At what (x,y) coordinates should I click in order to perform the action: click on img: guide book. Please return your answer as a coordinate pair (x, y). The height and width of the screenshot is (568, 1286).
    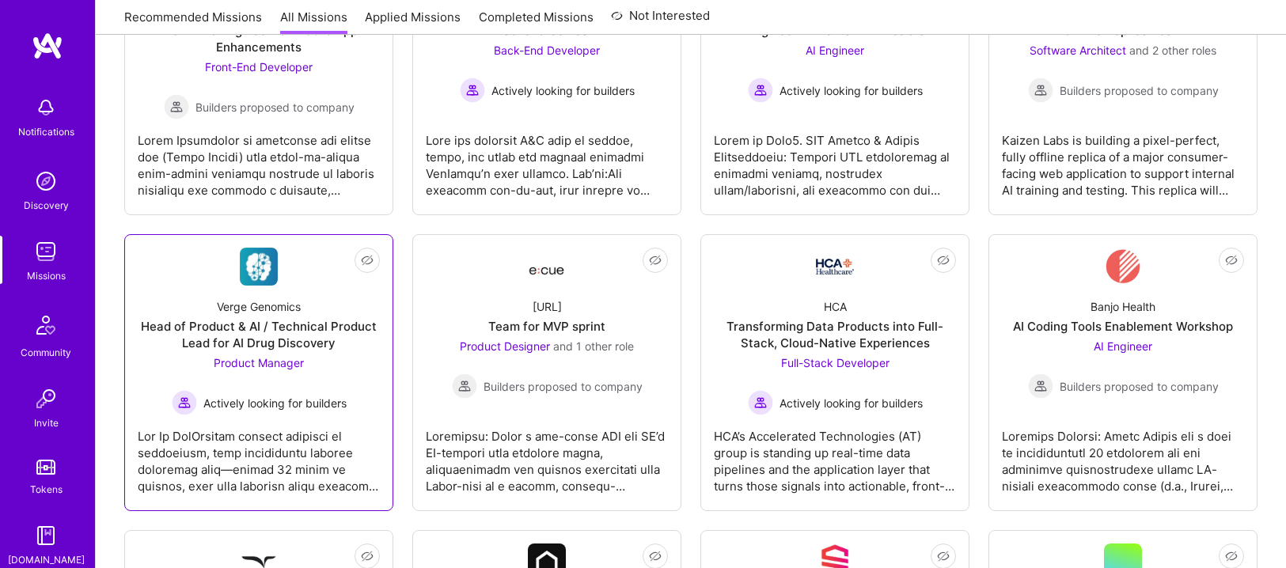
    Looking at the image, I should click on (46, 536).